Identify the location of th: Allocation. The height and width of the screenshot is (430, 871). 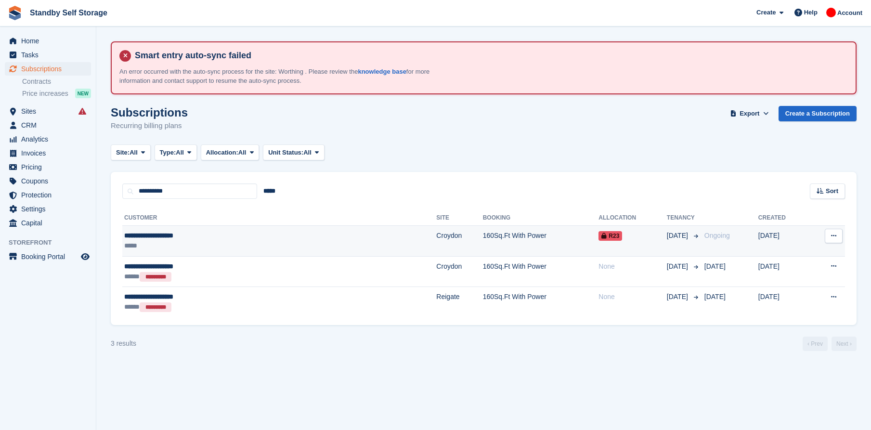
(633, 218).